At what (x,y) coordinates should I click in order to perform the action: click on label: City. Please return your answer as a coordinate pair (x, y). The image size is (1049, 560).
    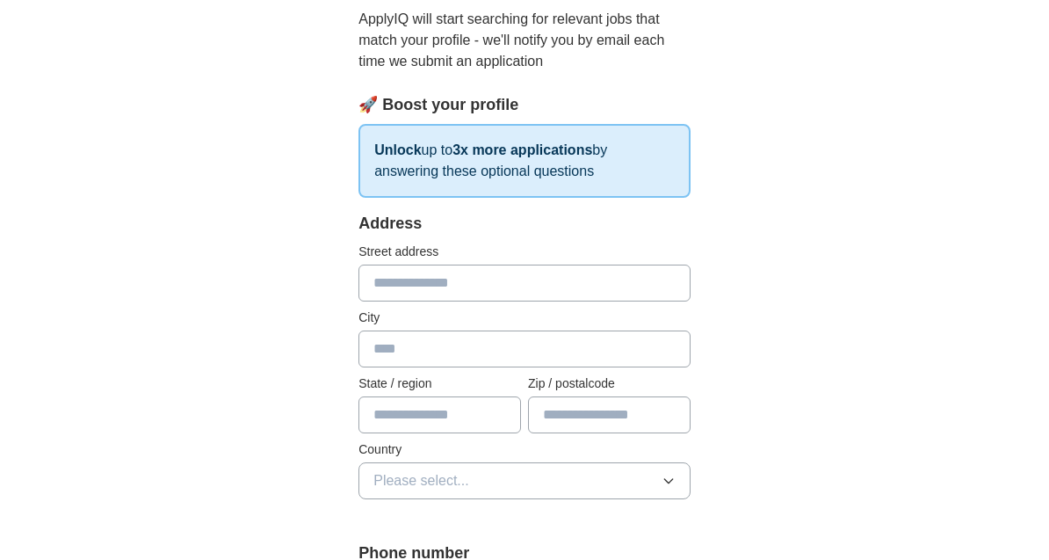
    Looking at the image, I should click on (524, 318).